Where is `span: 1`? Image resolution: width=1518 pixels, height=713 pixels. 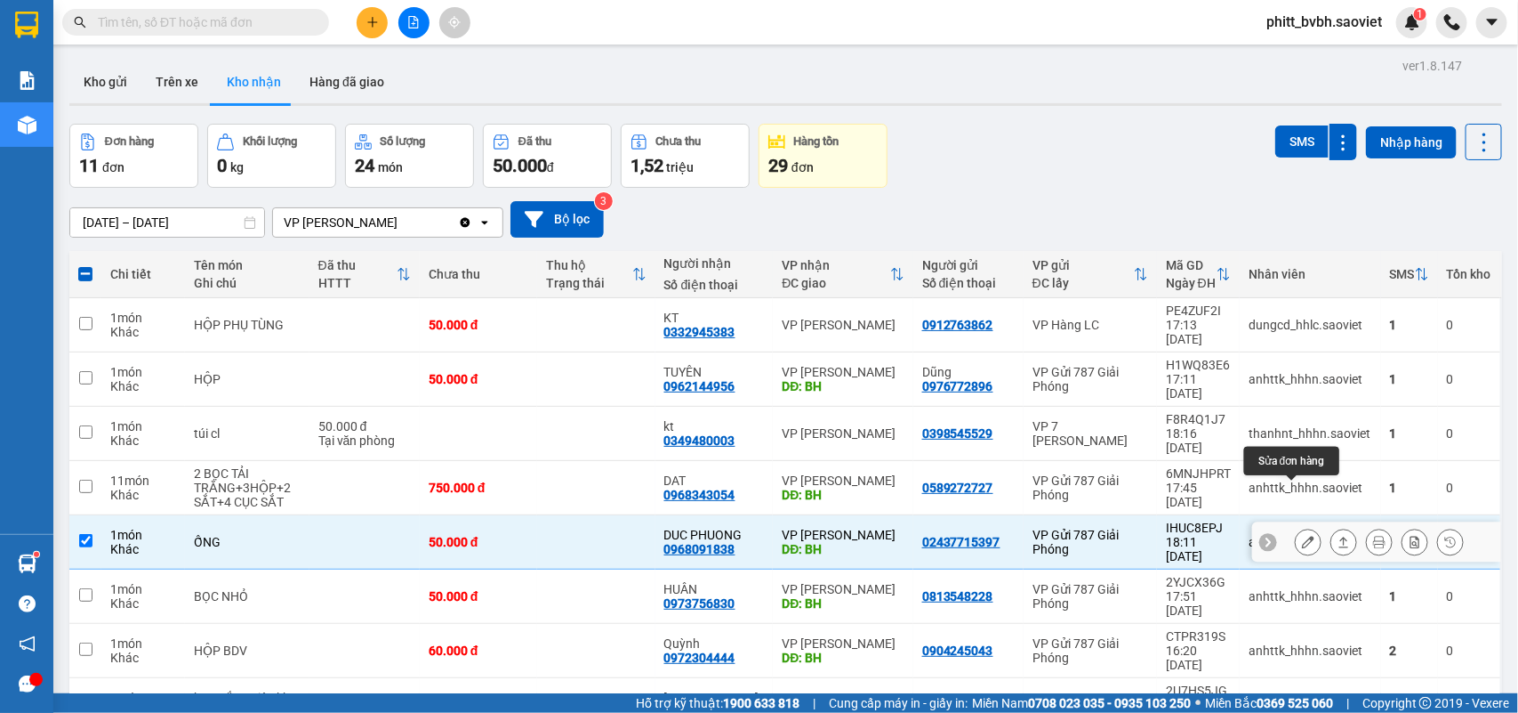
span: 1 is located at coordinates (1420, 14).